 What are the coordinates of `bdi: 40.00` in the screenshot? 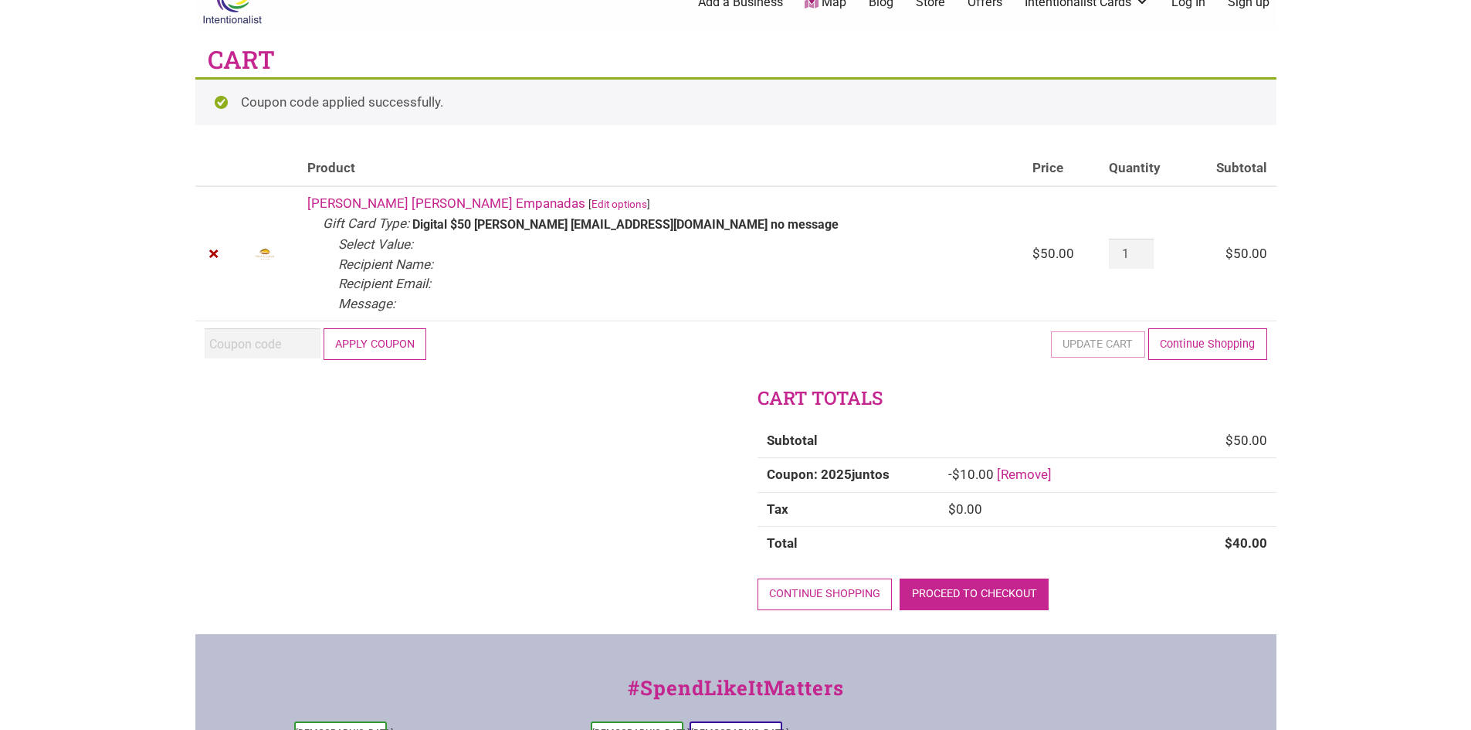 It's located at (1245, 543).